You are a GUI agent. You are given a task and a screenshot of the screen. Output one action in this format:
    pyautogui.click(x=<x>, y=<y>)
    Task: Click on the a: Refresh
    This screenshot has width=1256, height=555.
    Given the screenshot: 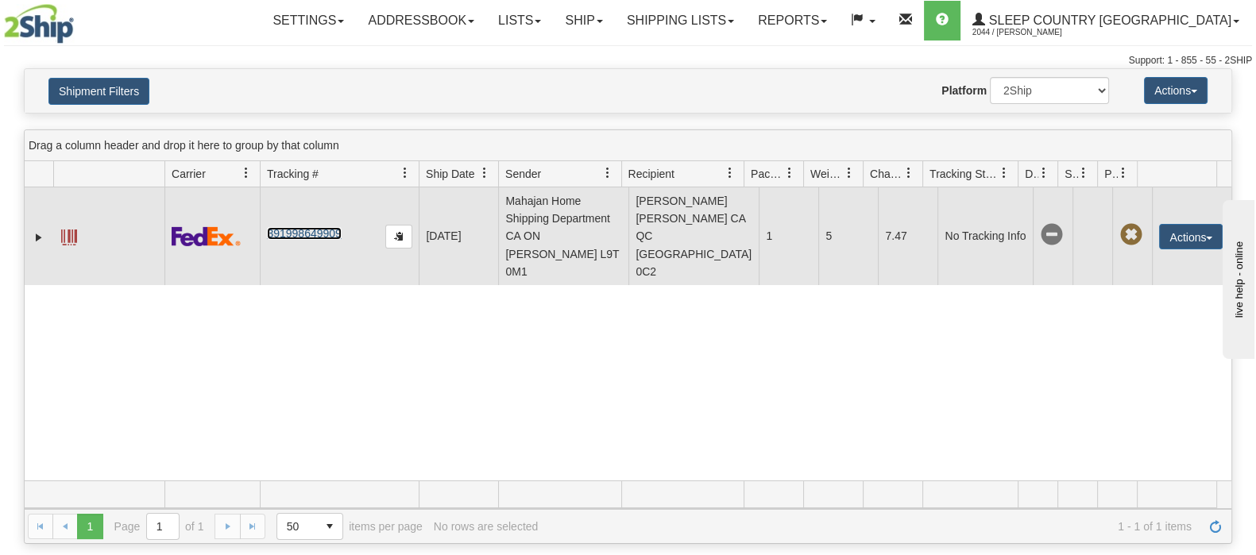 What is the action you would take?
    pyautogui.click(x=1215, y=527)
    